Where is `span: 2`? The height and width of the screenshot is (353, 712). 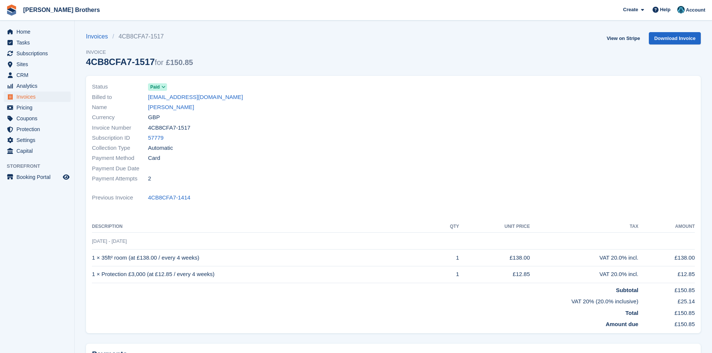 span: 2 is located at coordinates (149, 179).